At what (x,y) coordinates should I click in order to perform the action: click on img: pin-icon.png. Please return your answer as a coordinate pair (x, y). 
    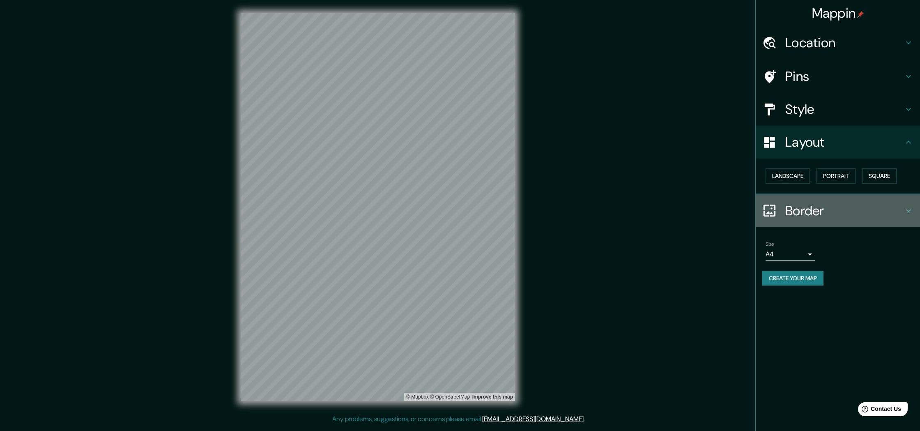
    Looking at the image, I should click on (860, 14).